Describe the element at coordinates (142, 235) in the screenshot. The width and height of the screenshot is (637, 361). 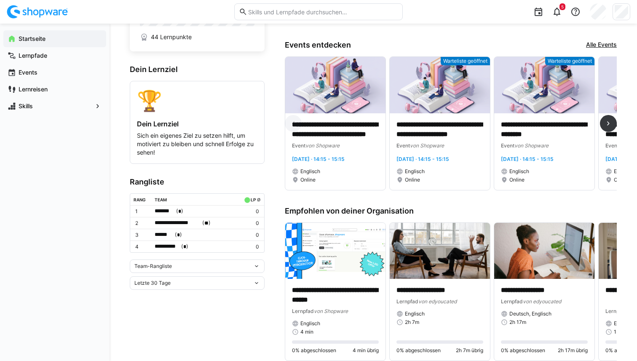
I see `p: 3` at that location.